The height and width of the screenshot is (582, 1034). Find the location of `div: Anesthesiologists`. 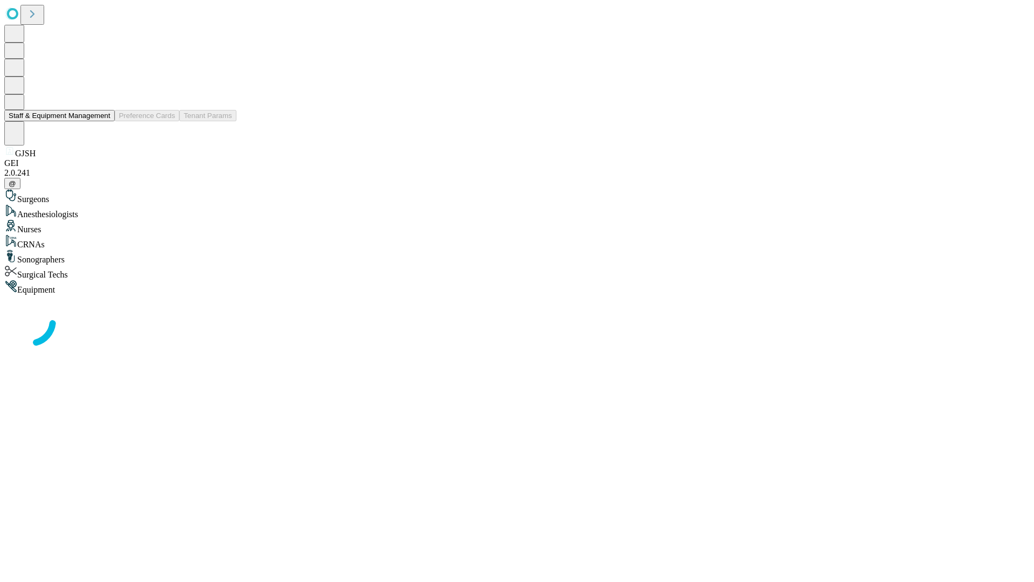

div: Anesthesiologists is located at coordinates (517, 212).